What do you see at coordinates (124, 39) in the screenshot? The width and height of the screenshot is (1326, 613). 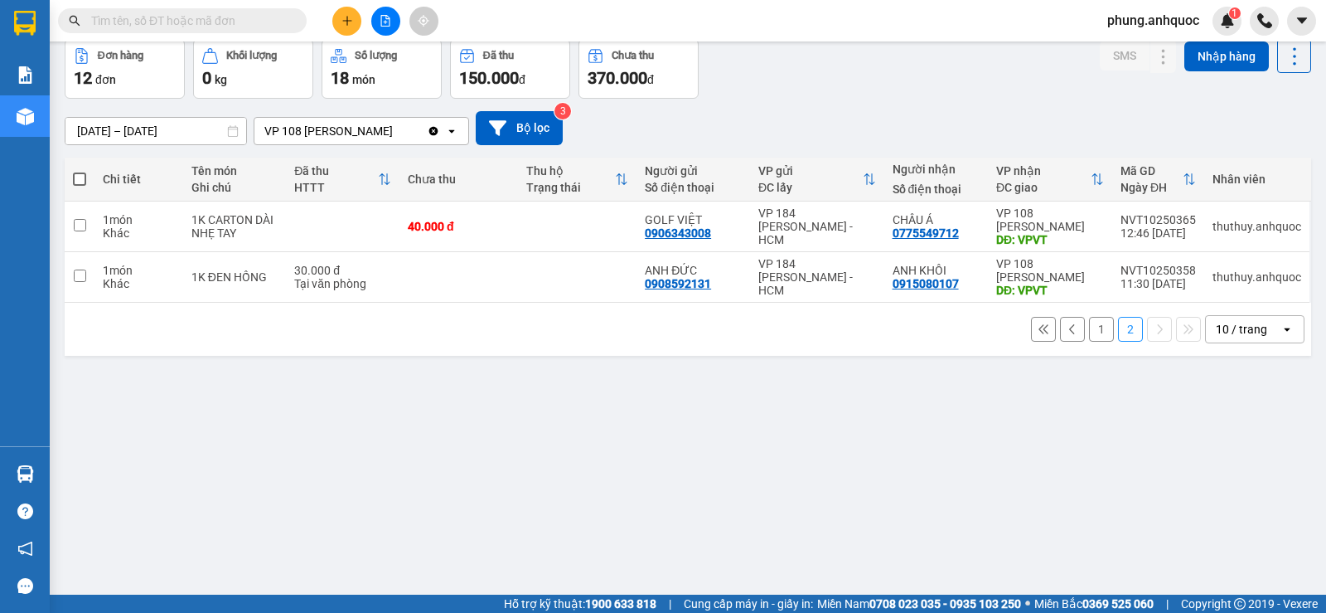 I see `li: Anh Quốc Limousine` at bounding box center [124, 39].